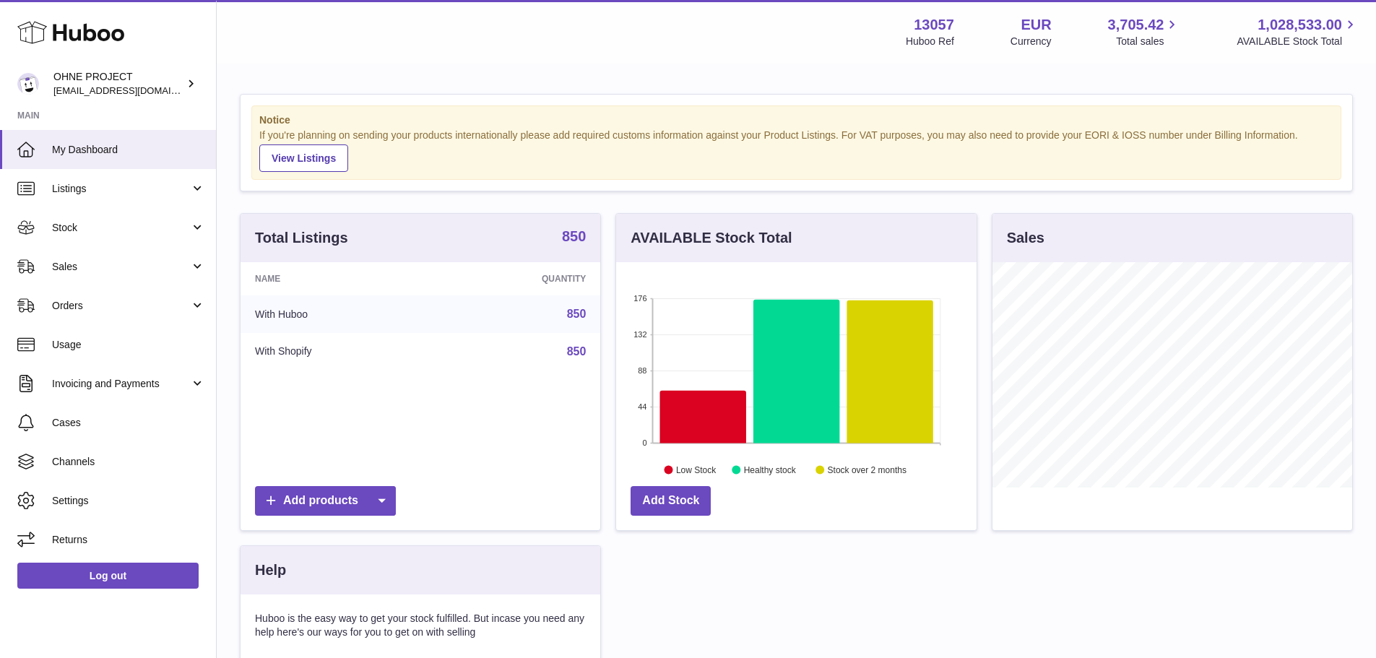  Describe the element at coordinates (303, 158) in the screenshot. I see `a: View Listings` at that location.